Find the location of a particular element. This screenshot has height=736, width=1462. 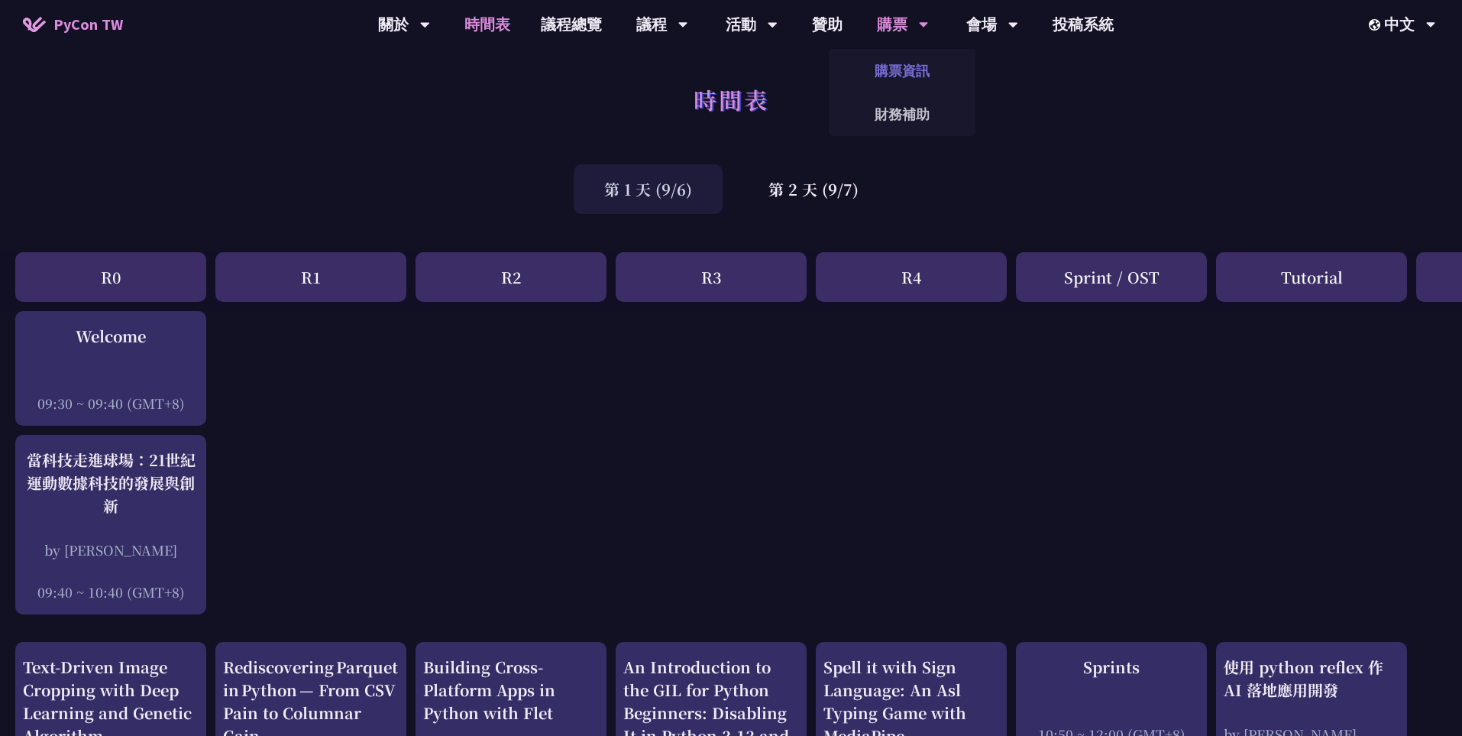

a: 購票資訊 is located at coordinates (902, 70).